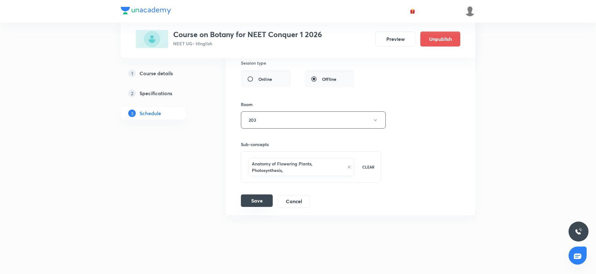 Image resolution: width=596 pixels, height=274 pixels. Describe the element at coordinates (313, 120) in the screenshot. I see `button: 203` at that location.